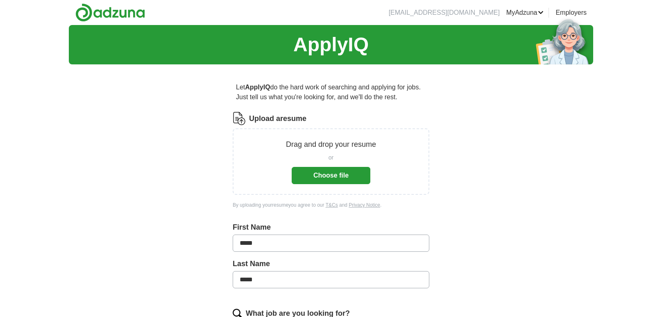 The height and width of the screenshot is (317, 662). I want to click on p: Let do the hard work of searching and applying for jobs. Just tell us what you're looking for, an..., so click(331, 92).